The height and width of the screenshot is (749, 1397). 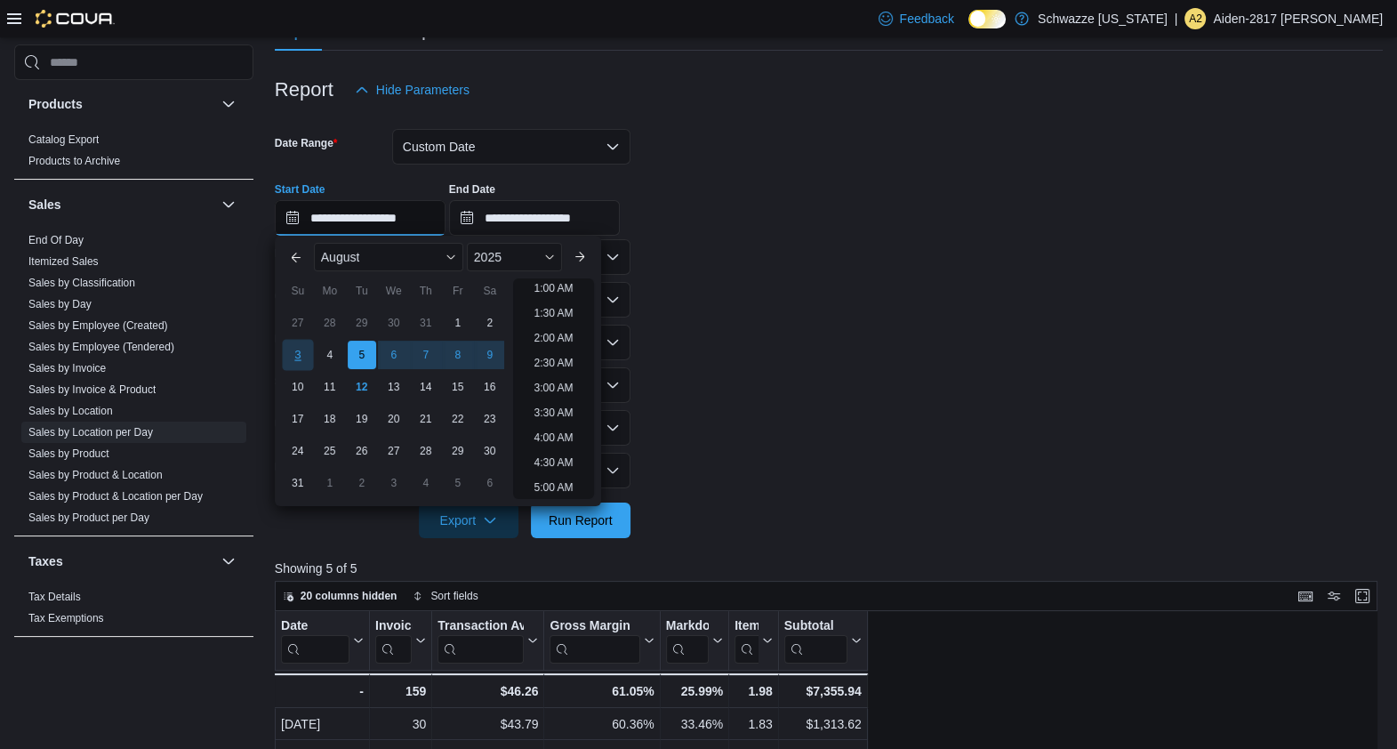 I want to click on a: Tax Details, so click(x=54, y=597).